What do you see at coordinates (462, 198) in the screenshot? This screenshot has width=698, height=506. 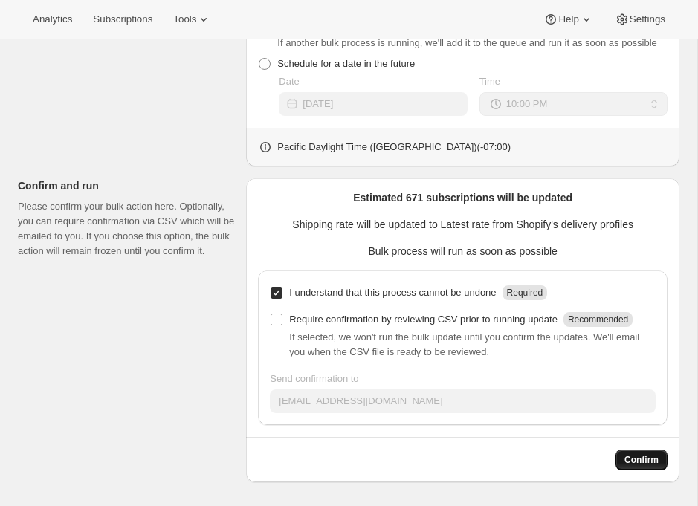 I see `p: Estimated 671 subscriptions will be updated` at bounding box center [462, 198].